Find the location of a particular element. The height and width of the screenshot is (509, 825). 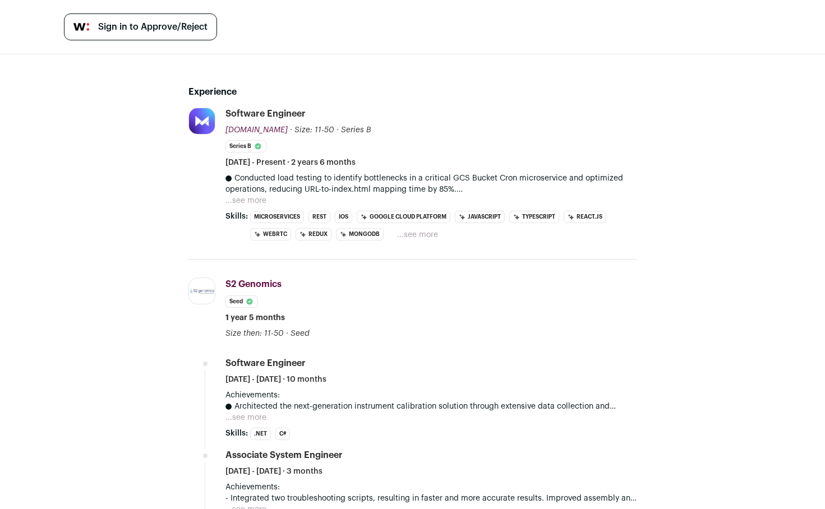

p: - Integrated two troubleshooting scripts, resulting in faster and more accurate results. Improved... is located at coordinates (431, 499).